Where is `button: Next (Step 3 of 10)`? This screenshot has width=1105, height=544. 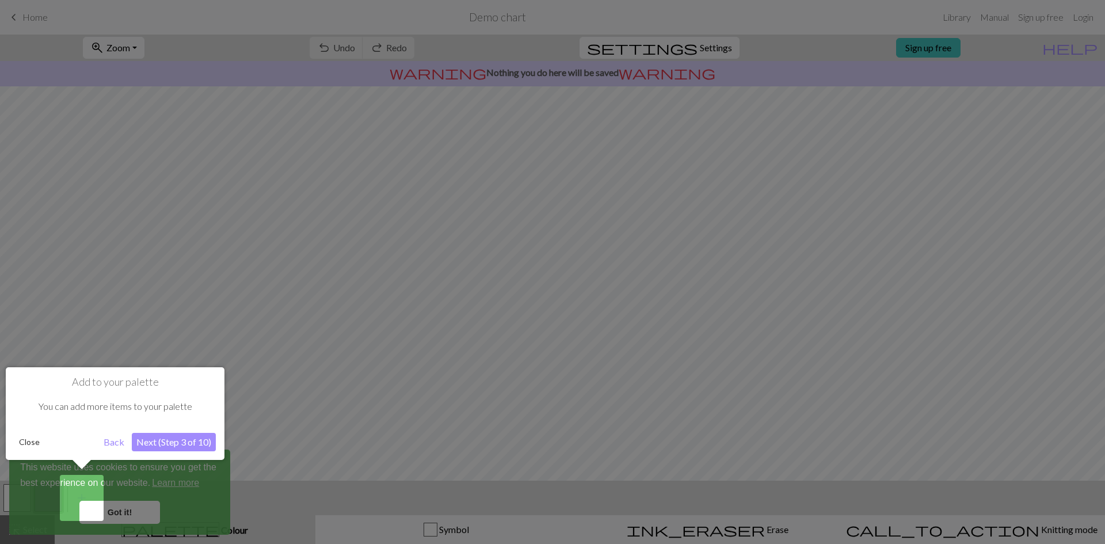
button: Next (Step 3 of 10) is located at coordinates (174, 442).